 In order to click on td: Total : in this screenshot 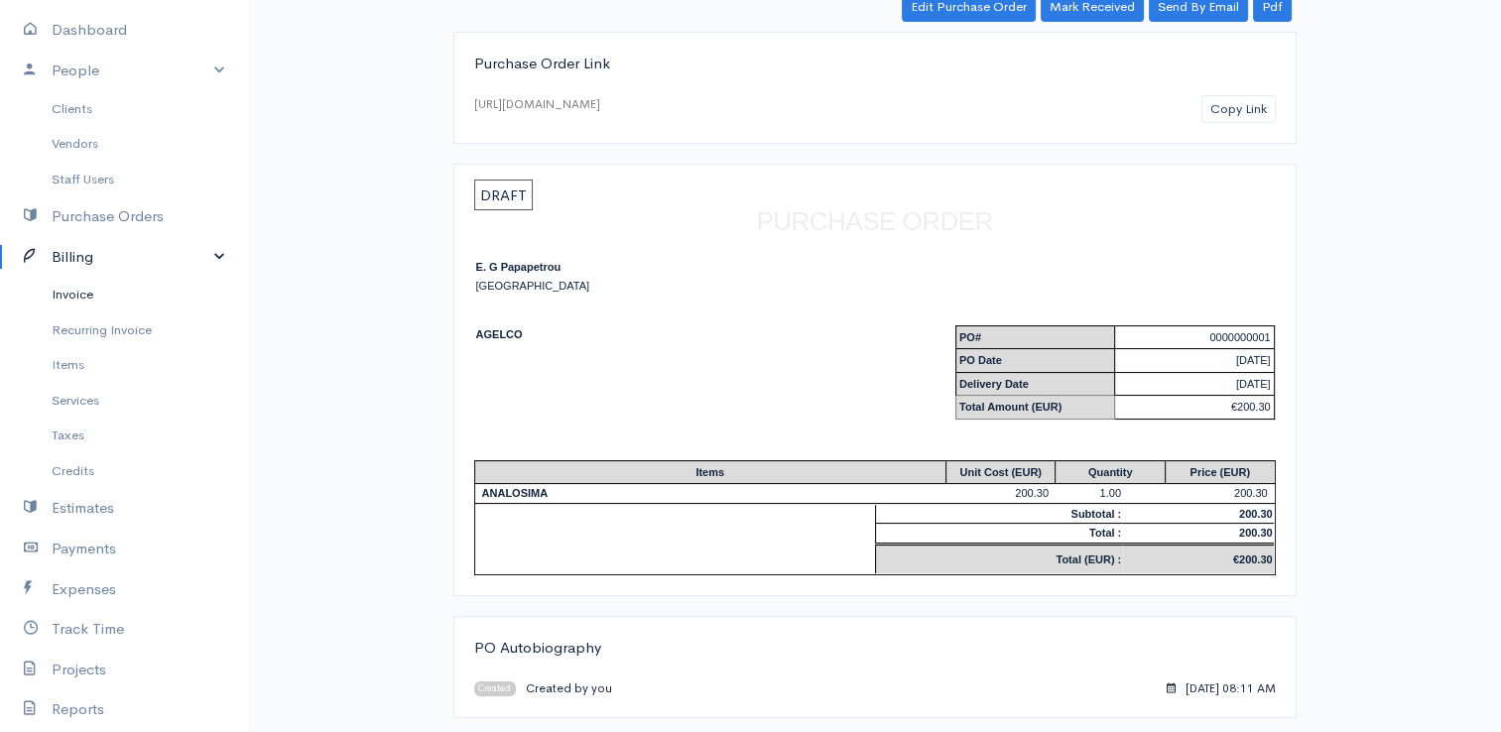, I will do `click(998, 534)`.